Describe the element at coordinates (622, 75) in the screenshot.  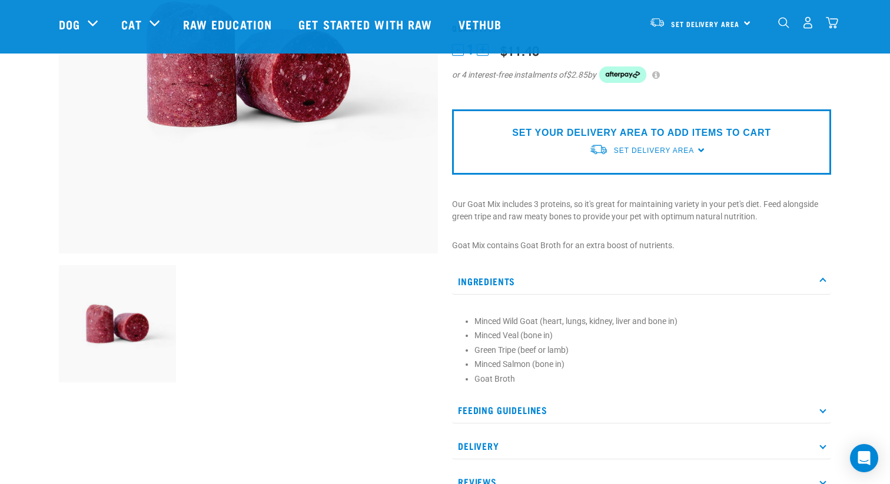
I see `img: Afterpay` at that location.